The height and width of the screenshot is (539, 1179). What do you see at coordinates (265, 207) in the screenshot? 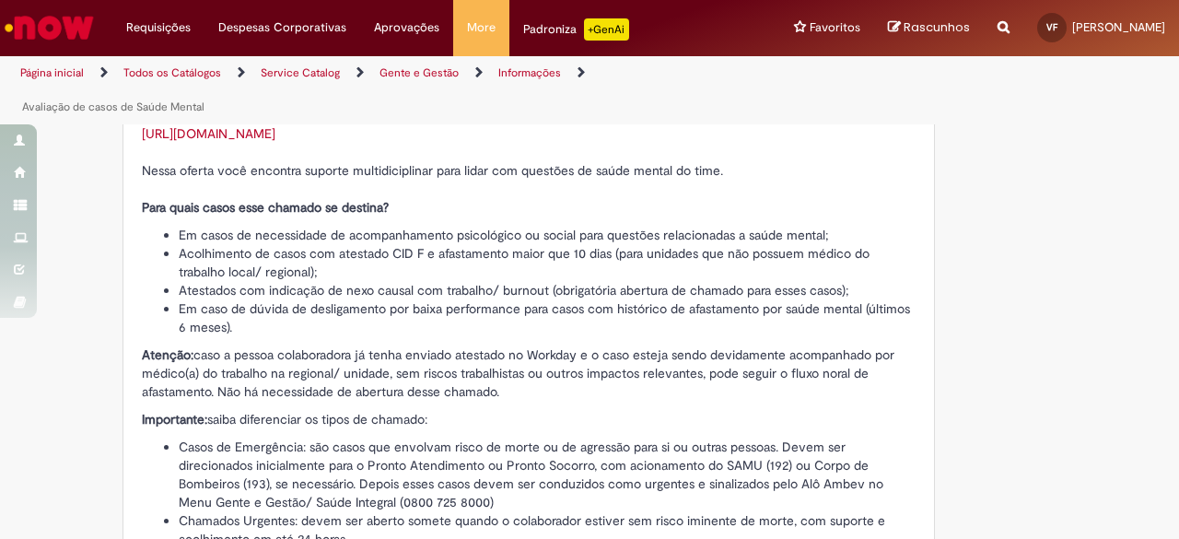
I see `strong: Para quais casos esse chamado se destina?` at bounding box center [265, 207].